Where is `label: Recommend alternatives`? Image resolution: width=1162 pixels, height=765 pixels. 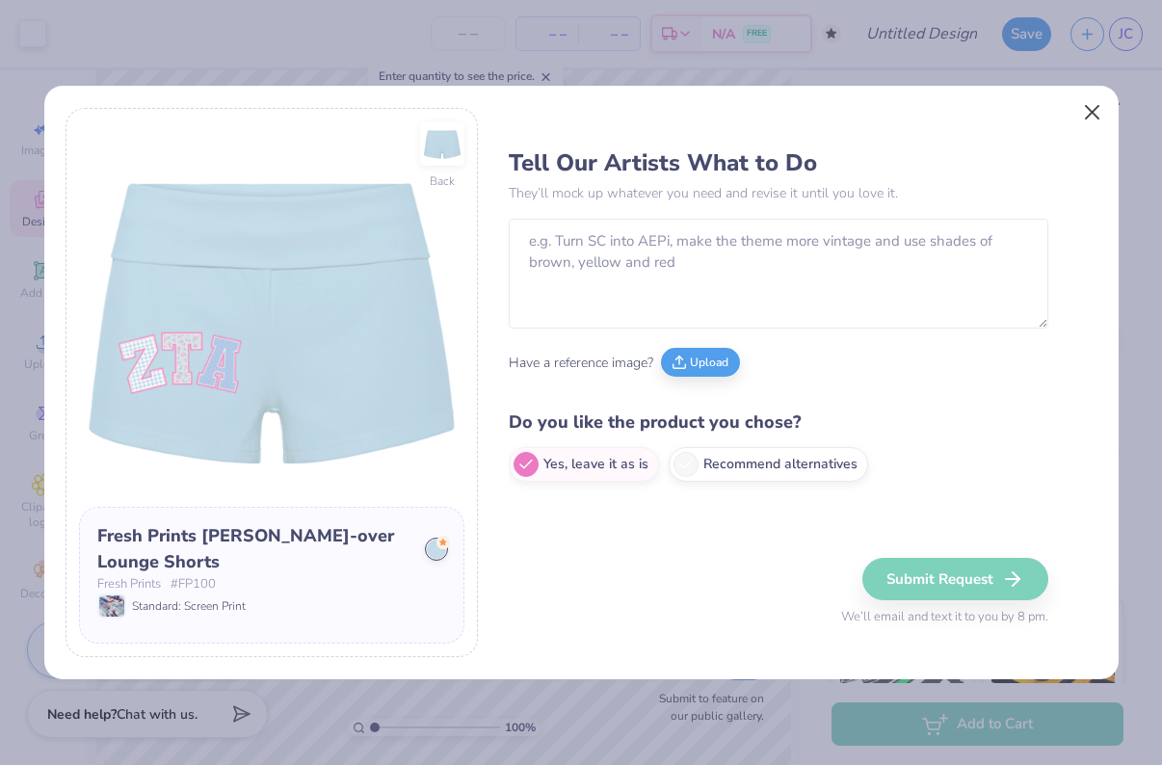
label: Recommend alternatives is located at coordinates (768, 465).